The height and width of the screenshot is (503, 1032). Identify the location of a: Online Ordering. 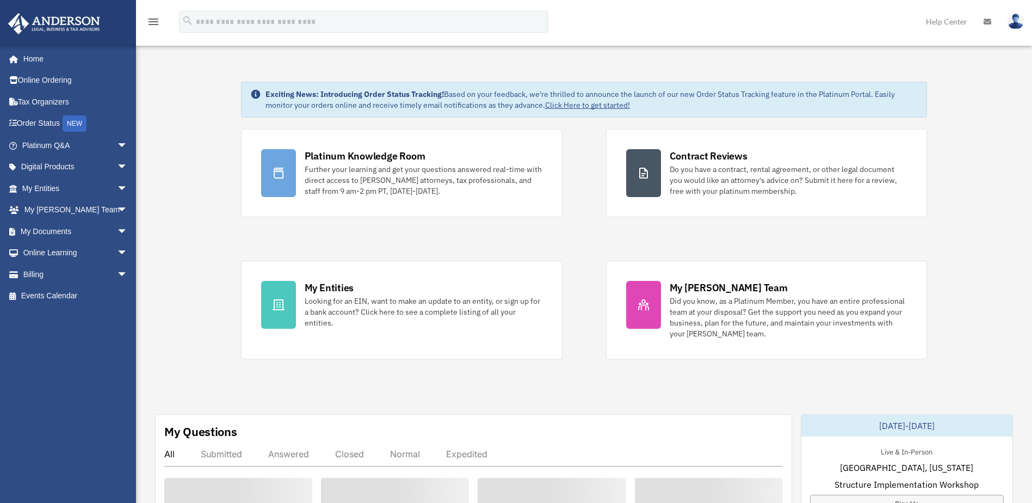
(76, 81).